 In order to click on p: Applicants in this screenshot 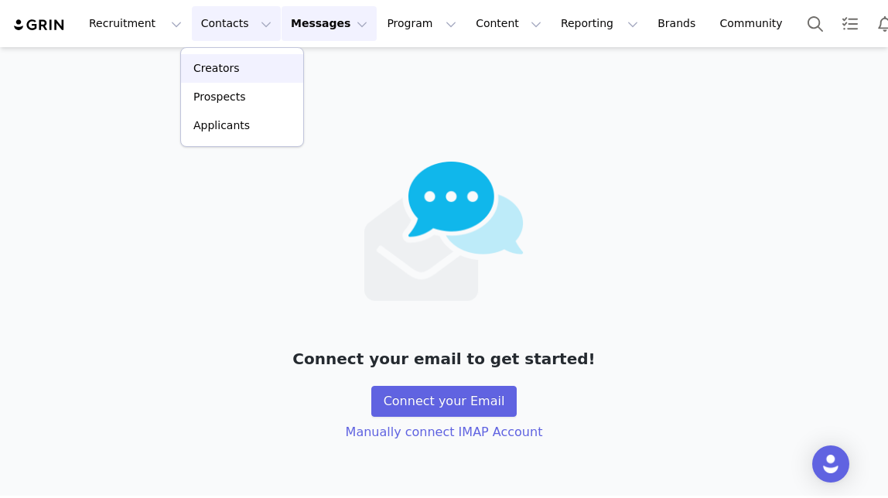, I will do `click(221, 125)`.